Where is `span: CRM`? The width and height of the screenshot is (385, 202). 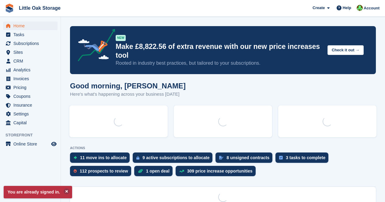
span: CRM is located at coordinates (32, 61).